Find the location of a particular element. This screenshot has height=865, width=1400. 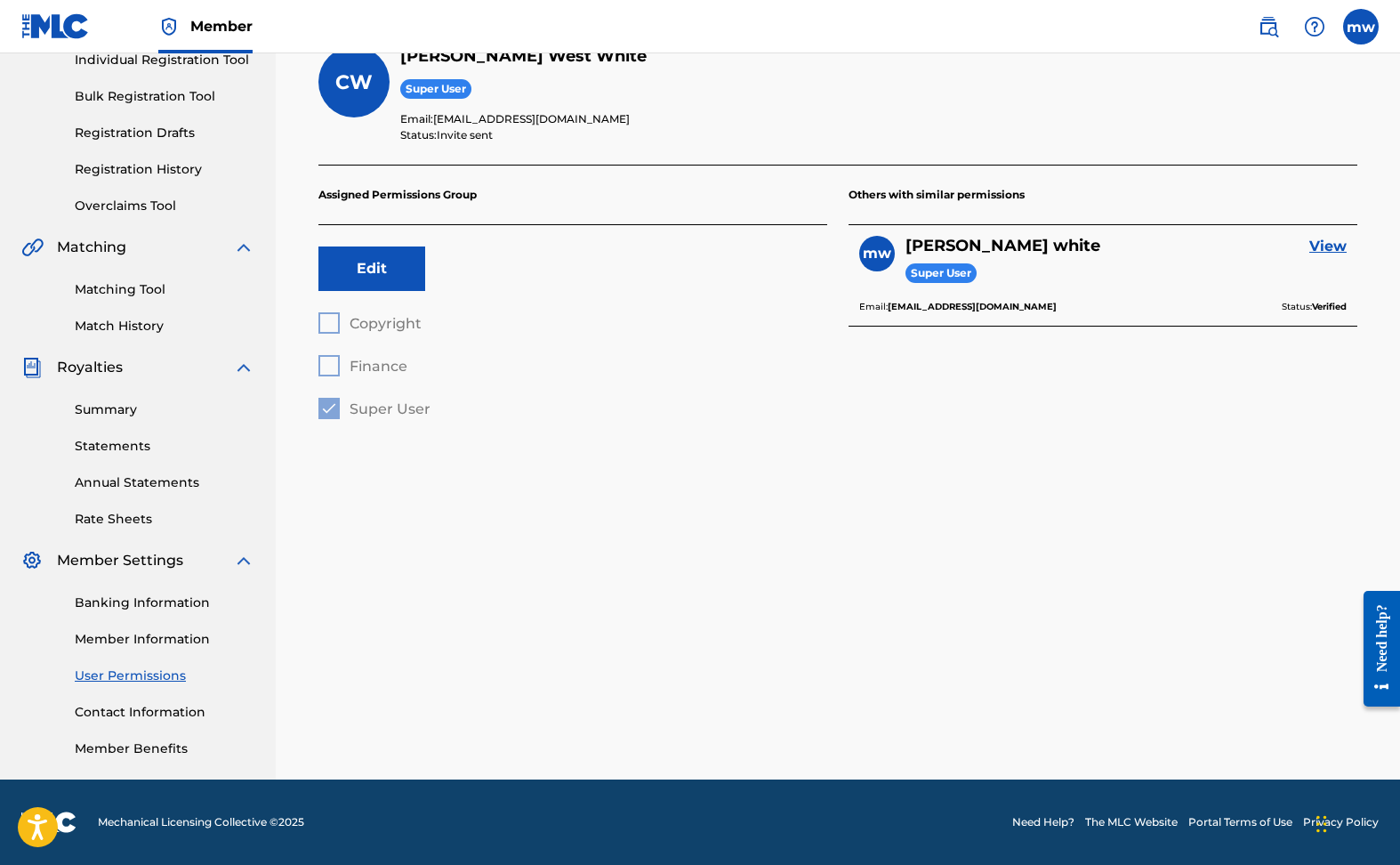

img: help is located at coordinates (1315, 26).